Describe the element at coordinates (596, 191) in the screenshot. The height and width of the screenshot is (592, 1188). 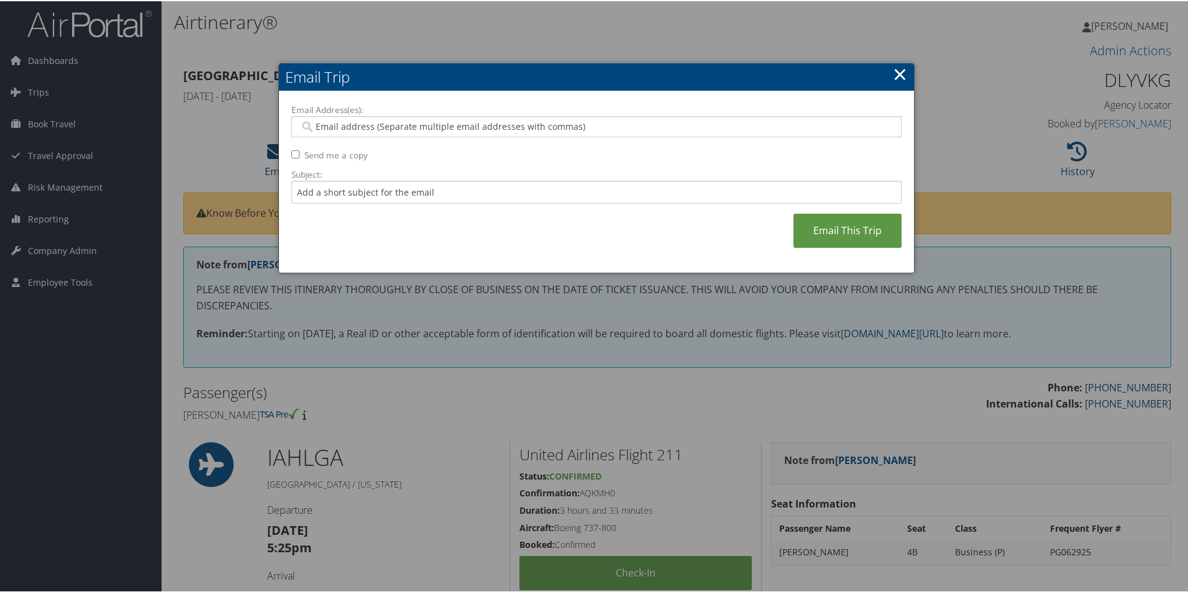
I see `input: Add a short subject for the email` at that location.